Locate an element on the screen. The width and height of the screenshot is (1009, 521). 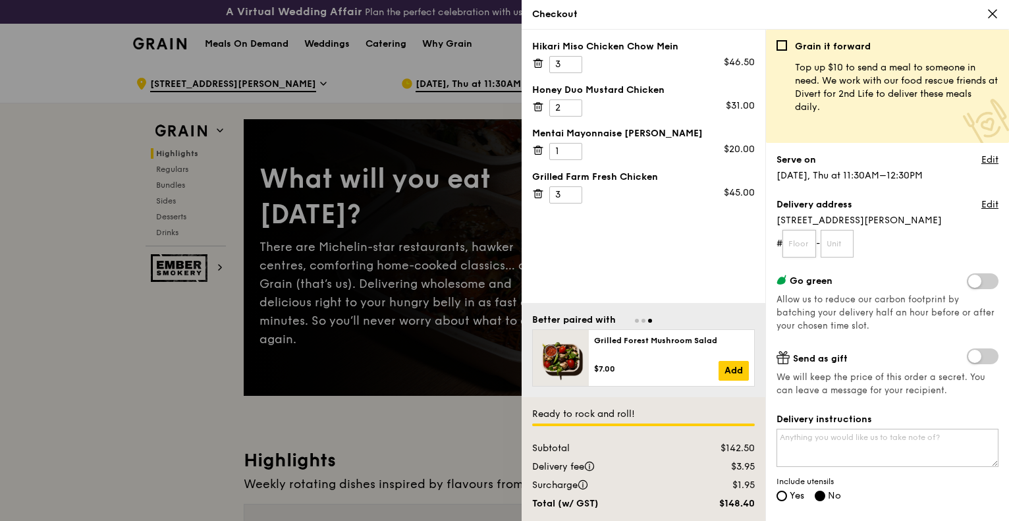
span: We will keep the price of this order a secret. You can leave a message for your recipient. is located at coordinates (887, 384).